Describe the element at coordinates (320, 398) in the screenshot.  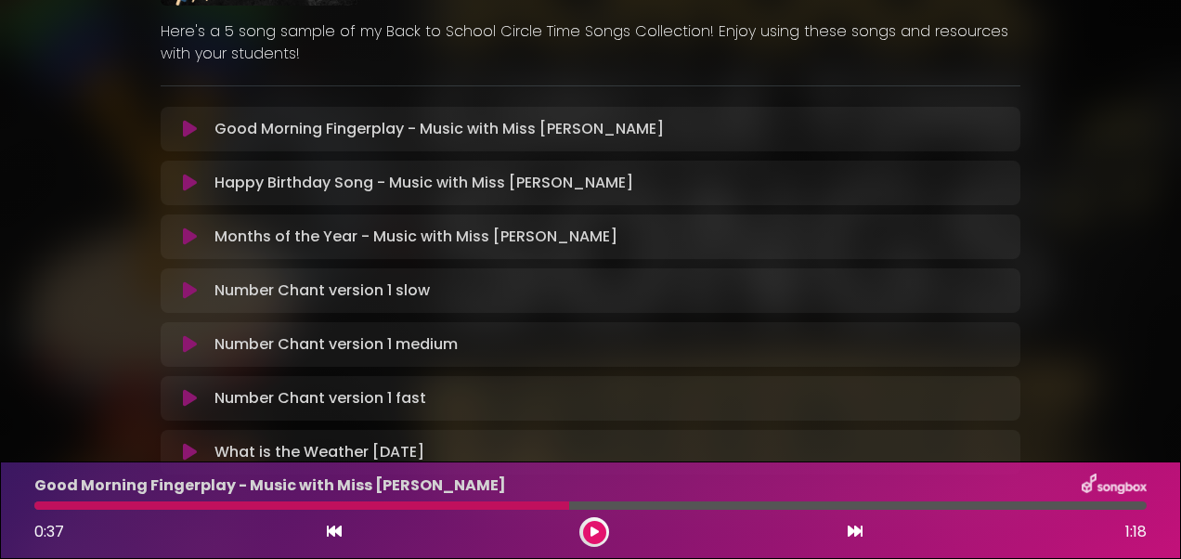
I see `p: Number Chant version 1 fast` at that location.